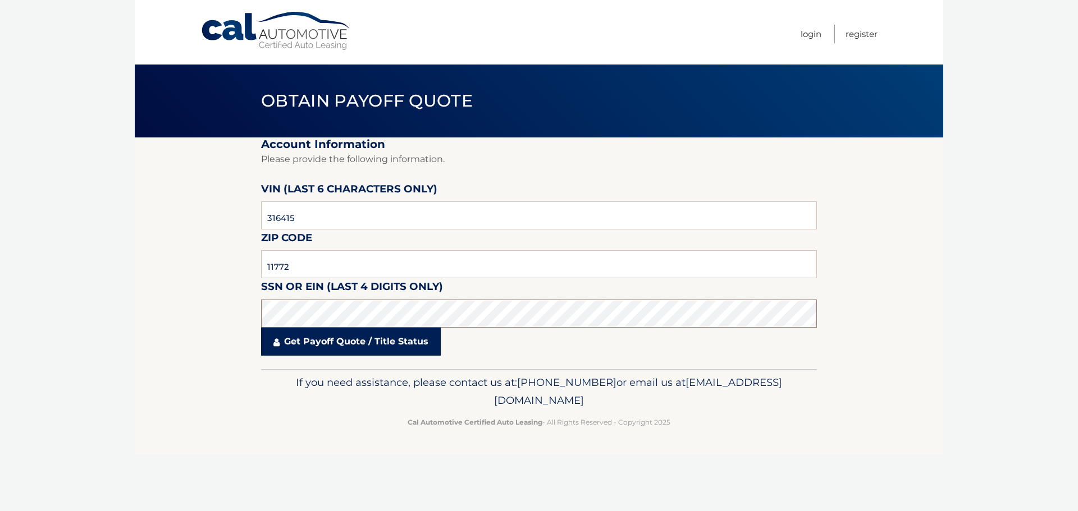 Image resolution: width=1078 pixels, height=511 pixels. I want to click on a: Register, so click(861, 34).